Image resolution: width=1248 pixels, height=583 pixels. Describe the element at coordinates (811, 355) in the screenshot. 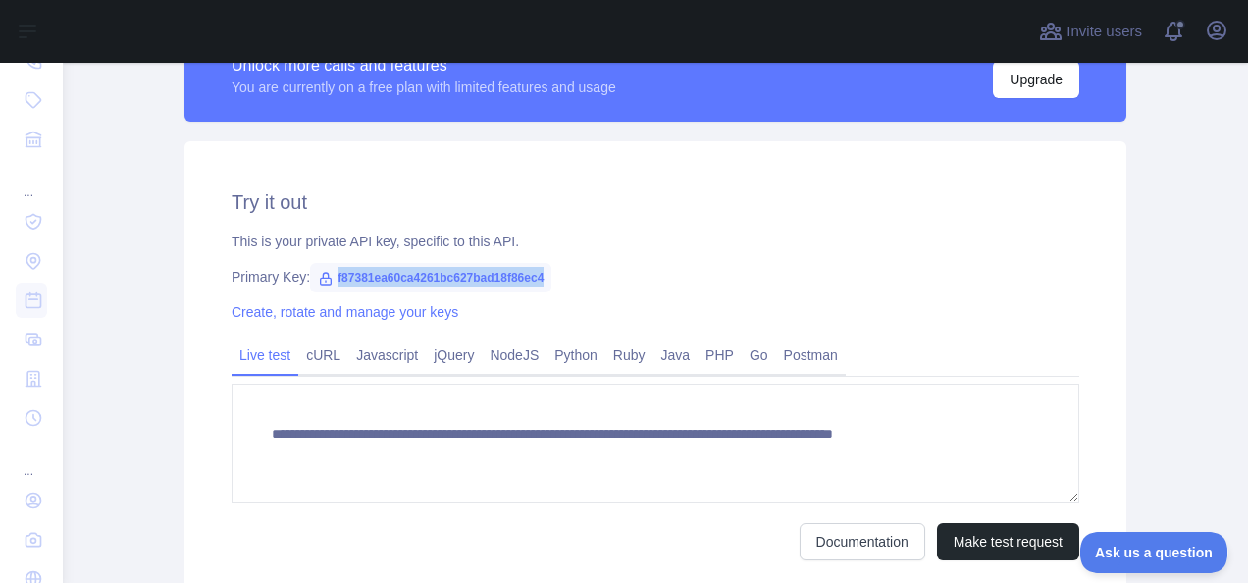

I see `a: Postman` at that location.